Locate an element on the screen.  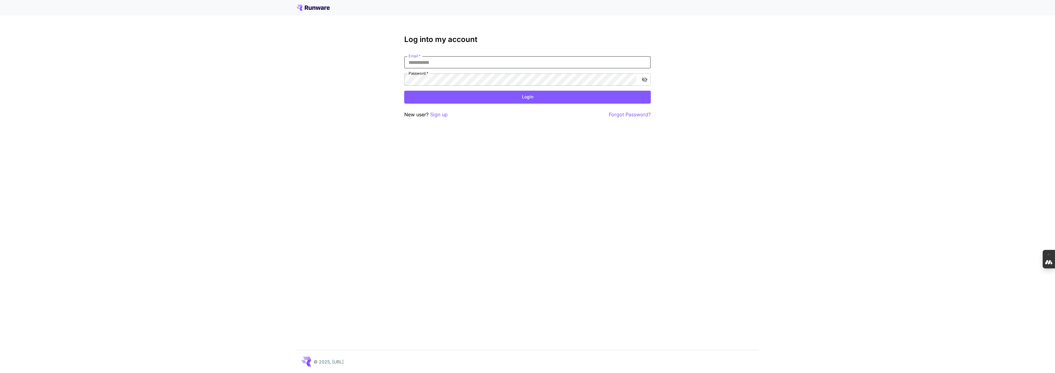
button: toggle password visibility is located at coordinates (645, 80).